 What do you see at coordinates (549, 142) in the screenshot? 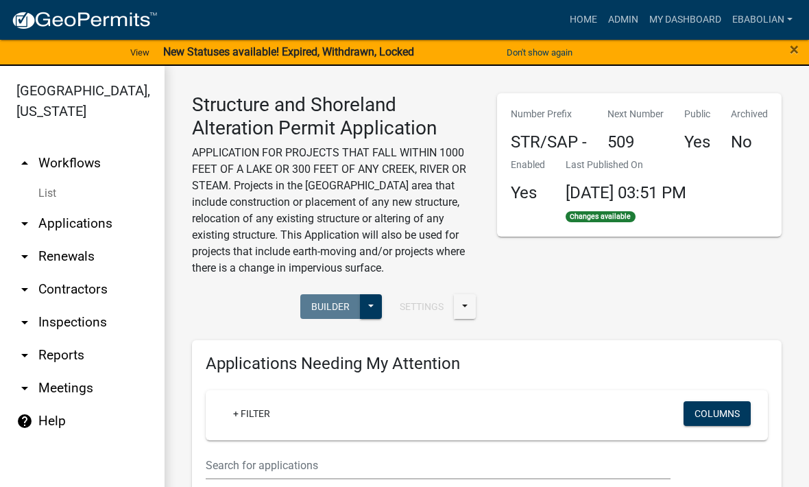
I see `h4: STR/SAP -` at bounding box center [549, 142].